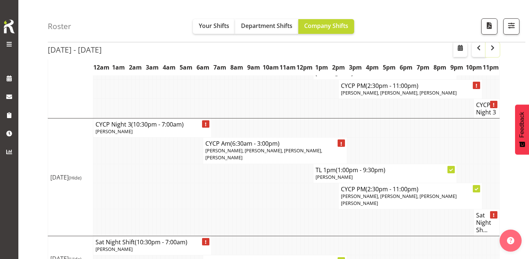 This screenshot has width=529, height=259. I want to click on th: 3am, so click(153, 67).